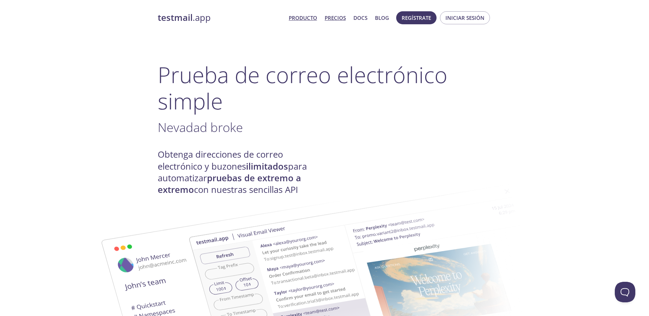 The image size is (649, 316). Describe the element at coordinates (229, 184) in the screenshot. I see `strong: pruebas de extremo a extremo` at that location.